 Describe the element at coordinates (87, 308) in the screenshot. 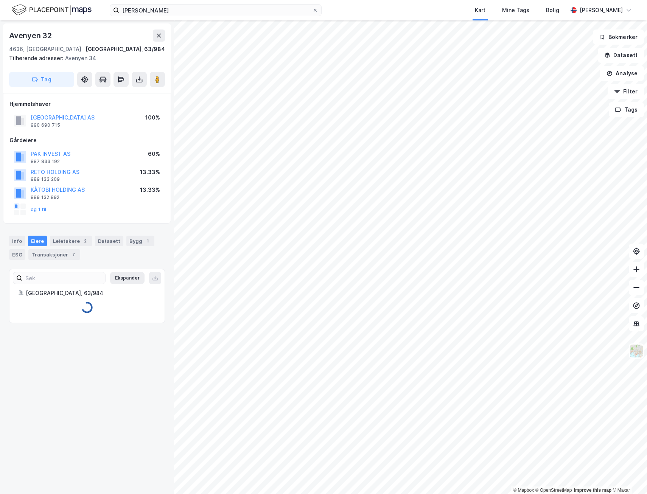

I see `img: spinner.a6d8c91a73a9ac5275cf975e30b51cfb.svg` at that location.